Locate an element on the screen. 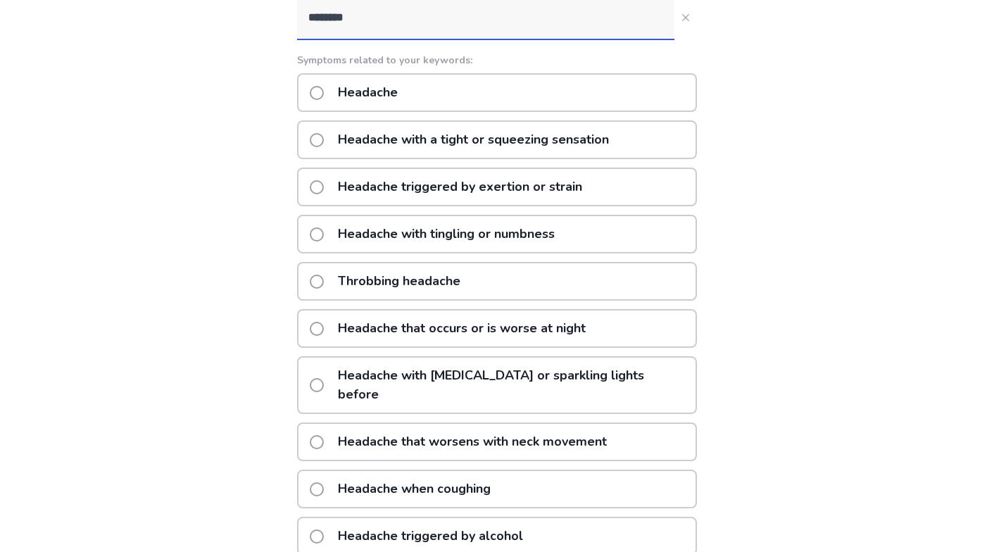  p: Headache when coughing is located at coordinates (414, 489).